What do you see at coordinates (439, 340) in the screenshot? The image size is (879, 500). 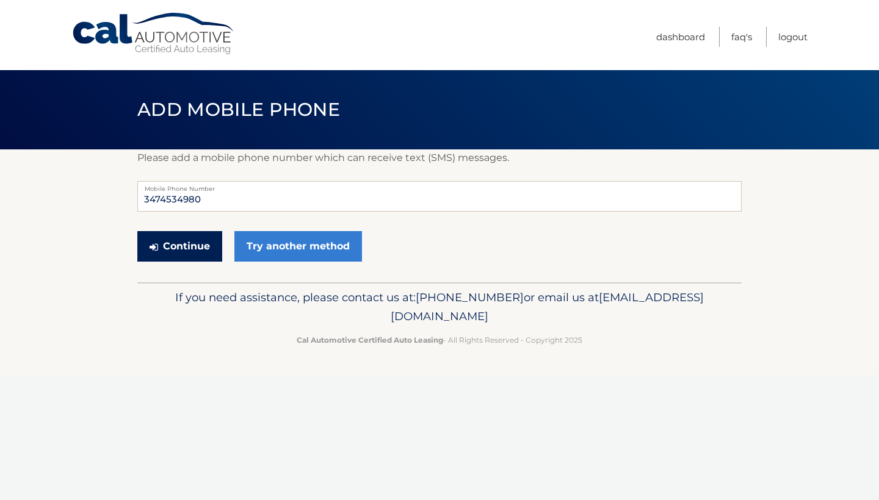 I see `p: - All Rights Reserved - Copyright 2025` at bounding box center [439, 340].